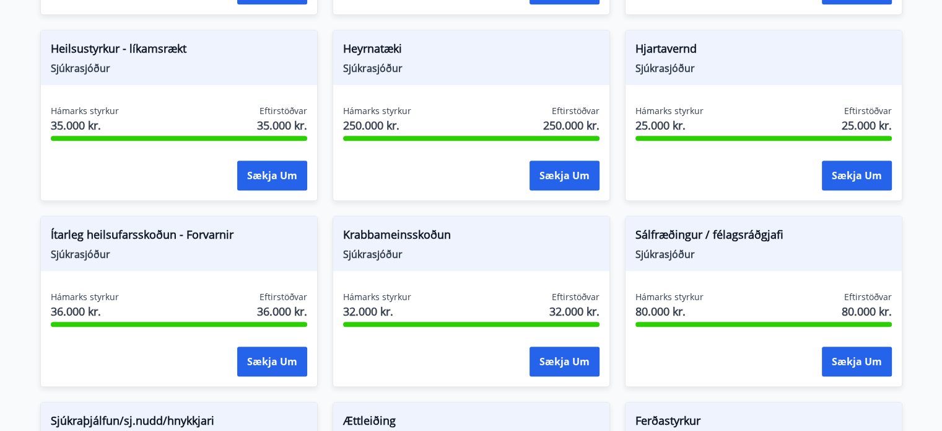 The height and width of the screenshot is (431, 942). What do you see at coordinates (472, 51) in the screenshot?
I see `span: Heyrnatæki` at bounding box center [472, 51].